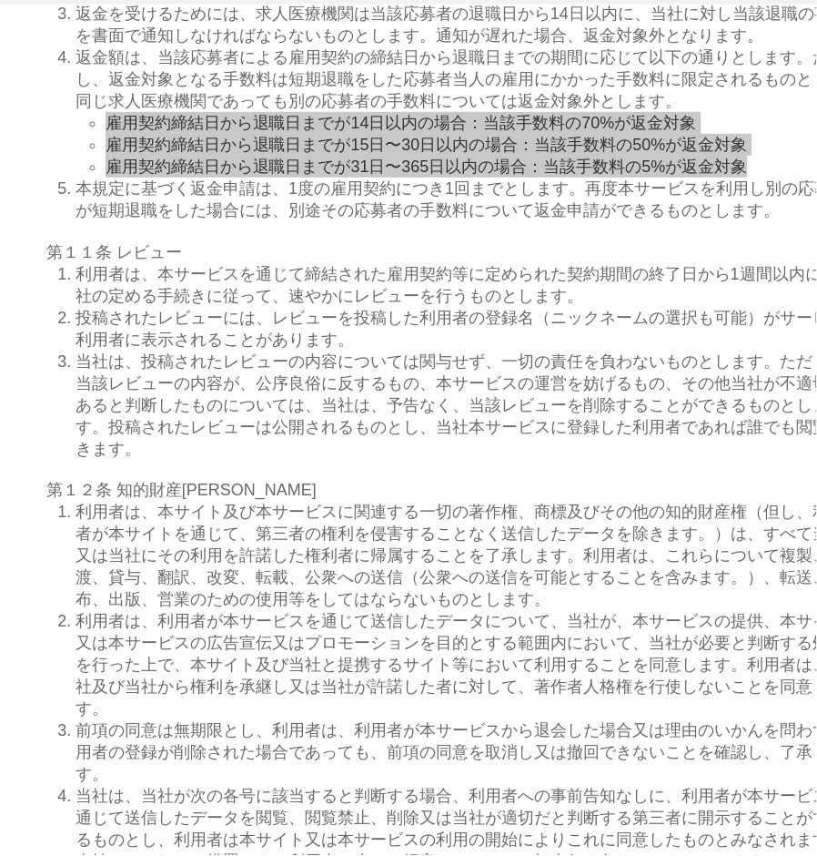 The image size is (817, 856). I want to click on span: 雇用契約締結日から退職日までが31日〜365日以内の場合：当該手数料の5%が返金対象, so click(427, 167).